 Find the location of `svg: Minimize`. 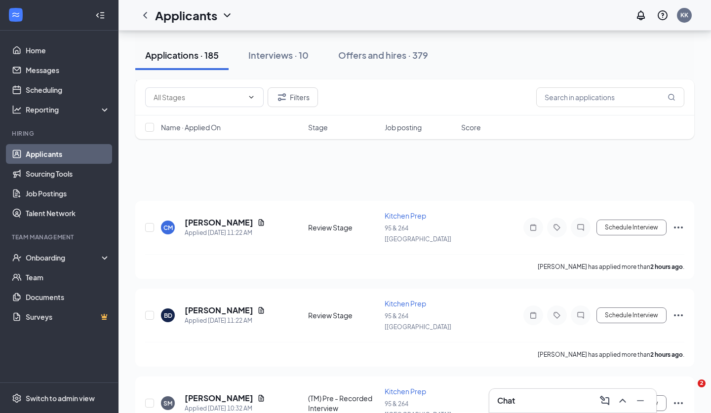

svg: Minimize is located at coordinates (640, 401).